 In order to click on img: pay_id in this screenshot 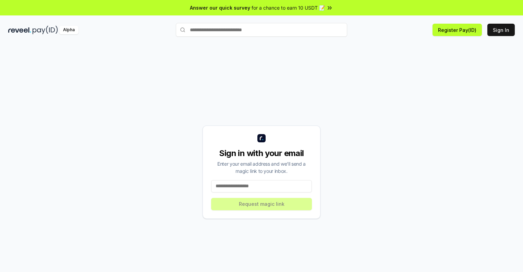, I will do `click(45, 30)`.